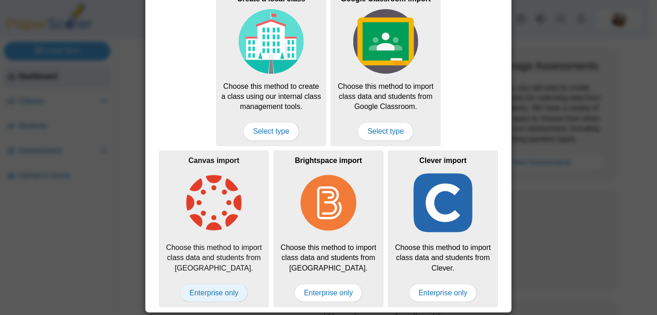 This screenshot has height=315, width=657. What do you see at coordinates (386, 42) in the screenshot?
I see `img: class-type-google-classroom.svg` at bounding box center [386, 42].